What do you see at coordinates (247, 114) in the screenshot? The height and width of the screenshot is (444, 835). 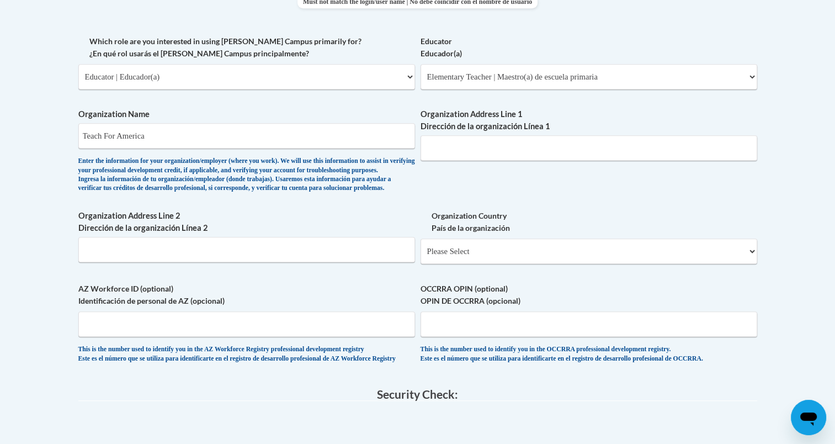 I see `label: Organization Name` at bounding box center [247, 114].